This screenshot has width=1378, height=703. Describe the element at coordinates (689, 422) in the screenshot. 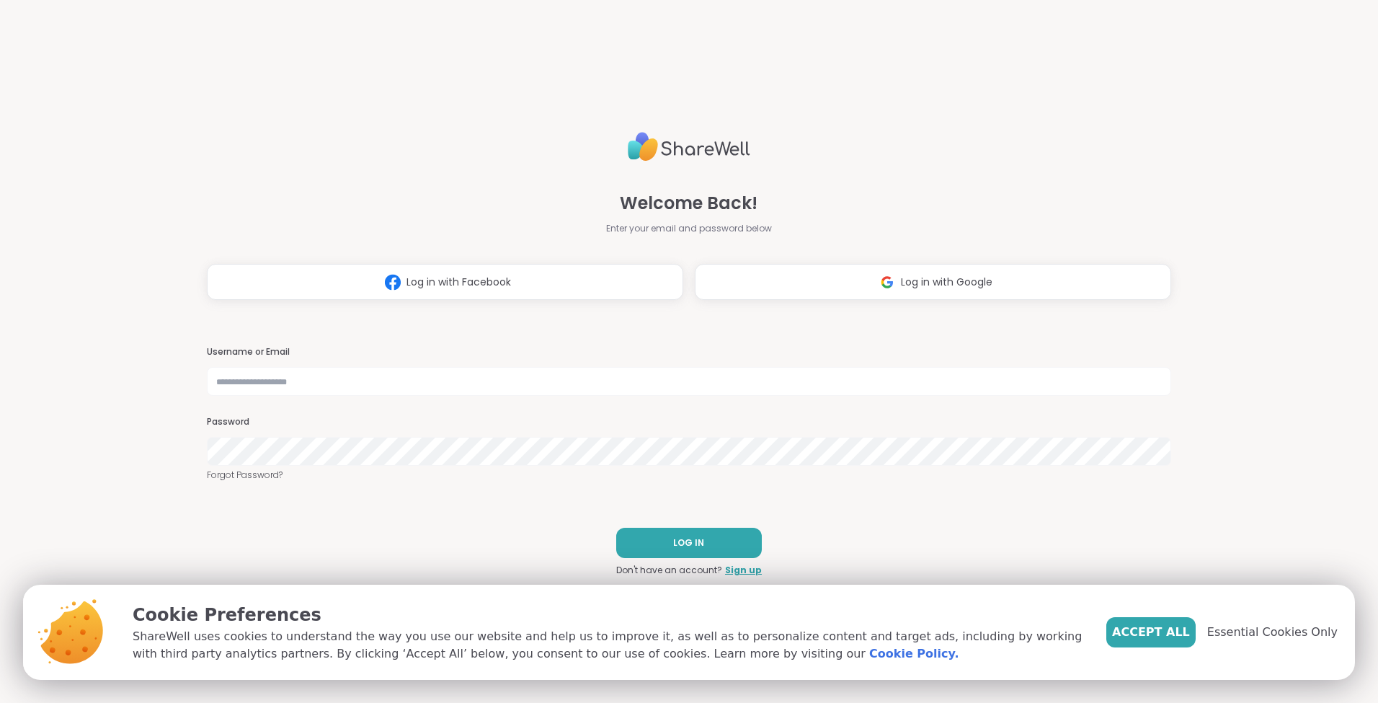

I see `h3: Password` at that location.